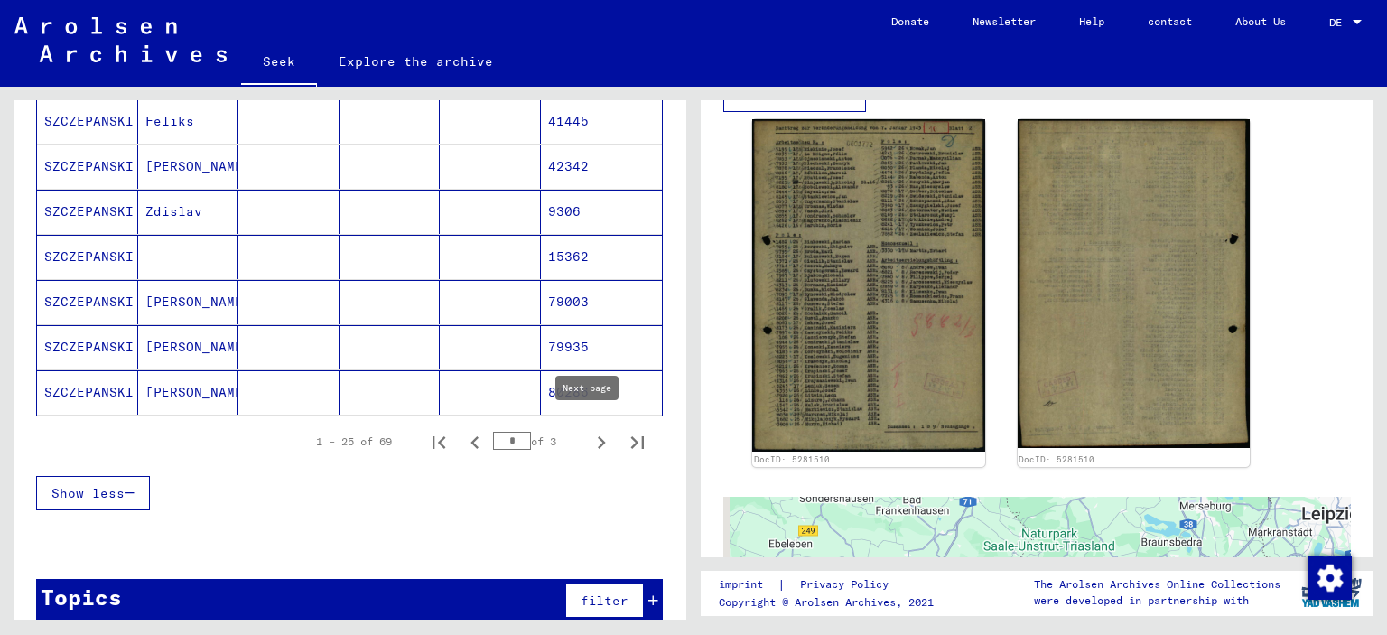 The width and height of the screenshot is (1387, 635). Describe the element at coordinates (1329, 577) in the screenshot. I see `div: Change consent` at that location.